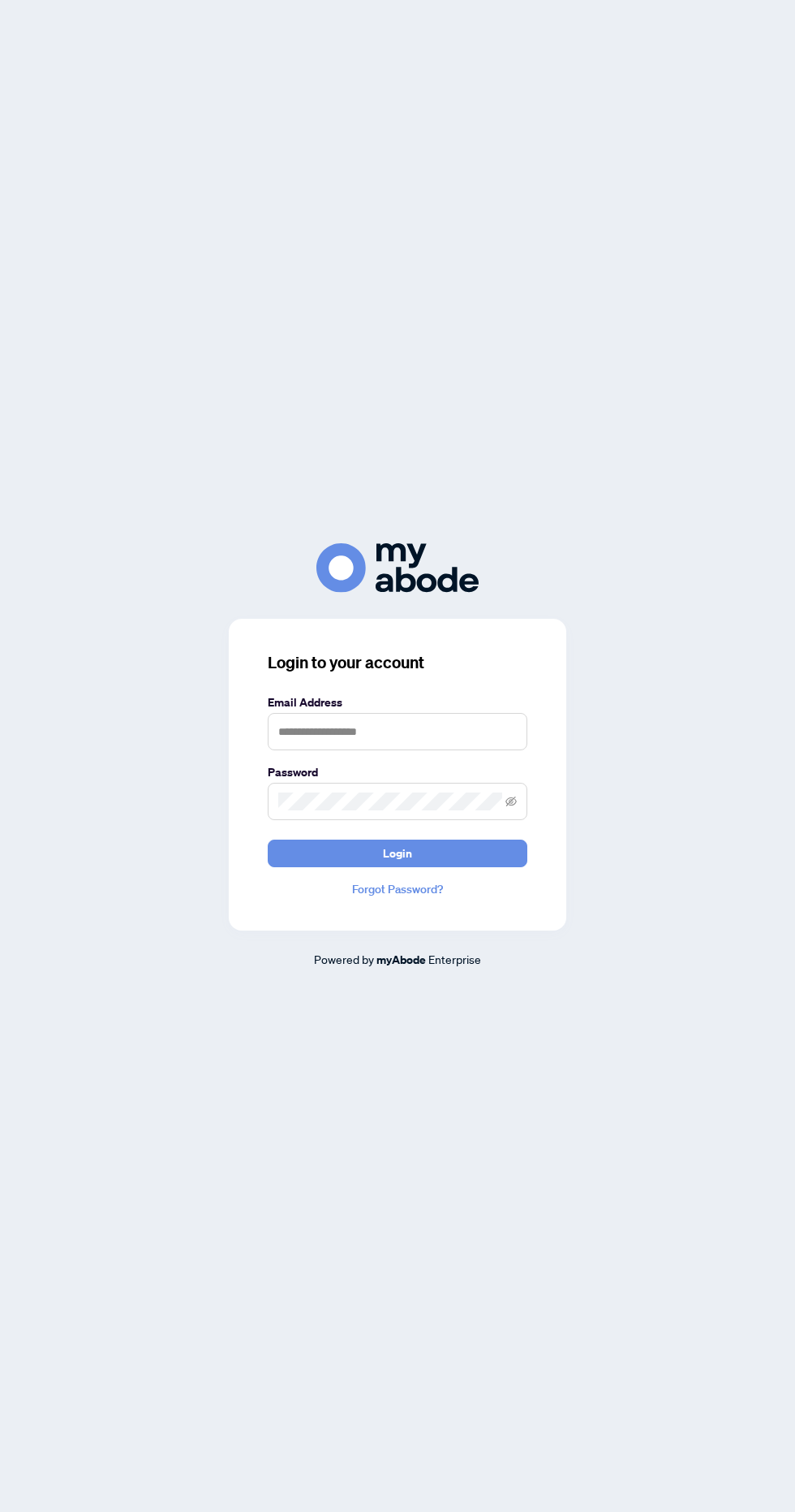  What do you see at coordinates (398, 662) in the screenshot?
I see `h3: Login to your account` at bounding box center [398, 662].